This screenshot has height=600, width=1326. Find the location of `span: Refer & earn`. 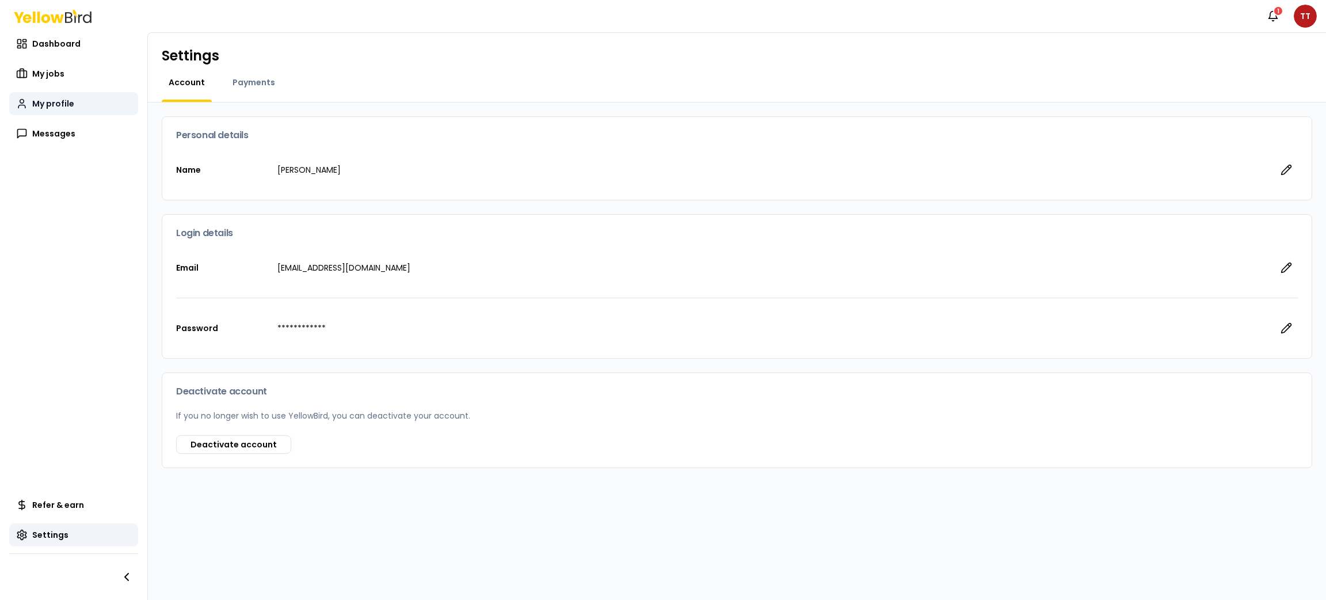

span: Refer & earn is located at coordinates (58, 505).